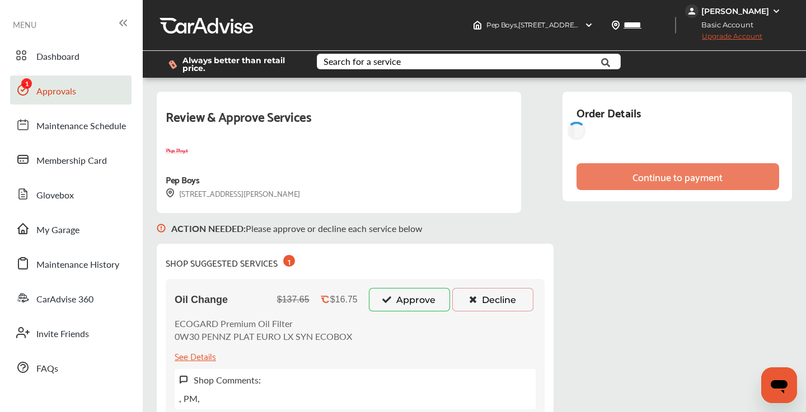 The width and height of the screenshot is (806, 412). What do you see at coordinates (71, 333) in the screenshot?
I see `a: Invite Friends` at bounding box center [71, 333].